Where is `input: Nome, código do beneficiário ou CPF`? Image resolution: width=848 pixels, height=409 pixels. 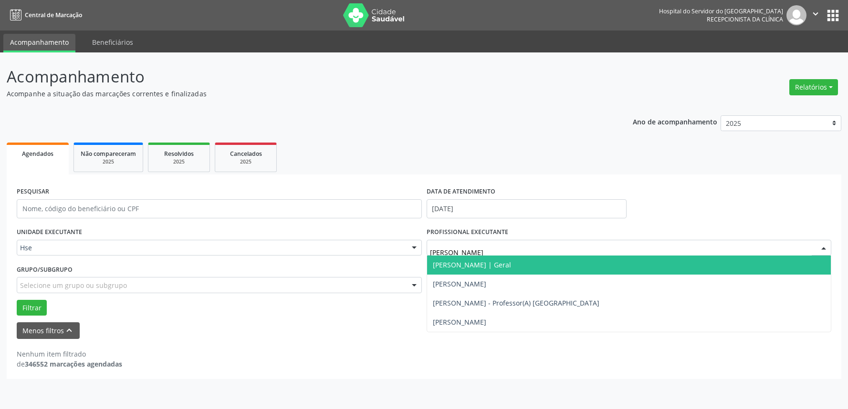
input: Nome, código do beneficiário ou CPF is located at coordinates (219, 209).